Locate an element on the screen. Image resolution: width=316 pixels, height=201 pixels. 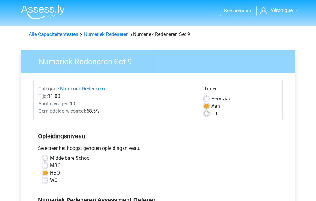
label: WO is located at coordinates (54, 181).